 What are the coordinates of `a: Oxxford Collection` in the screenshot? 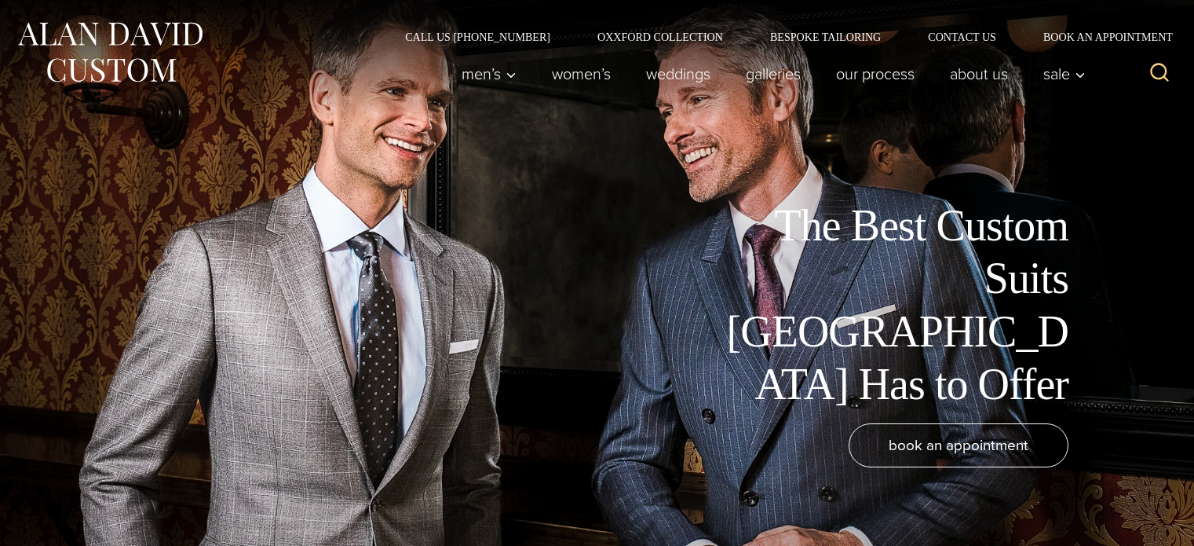 It's located at (660, 37).